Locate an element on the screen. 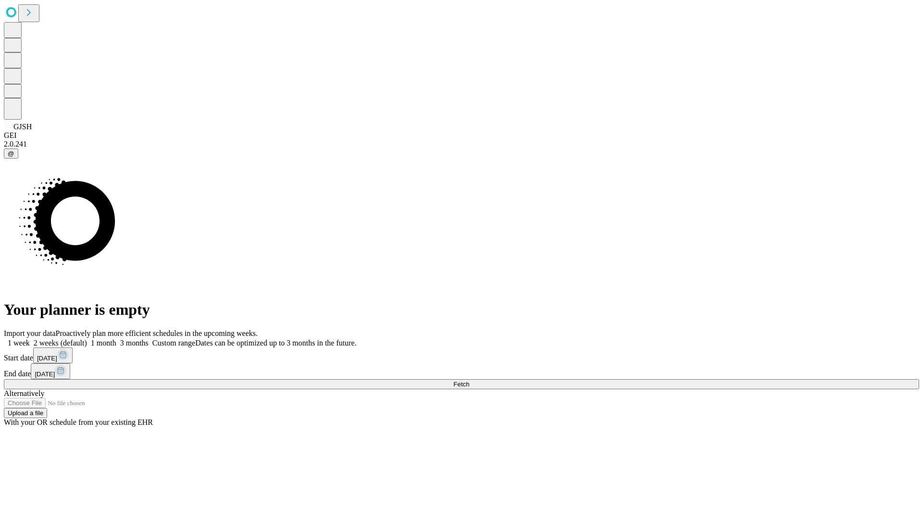 The width and height of the screenshot is (923, 519). span: 1 week is located at coordinates (19, 343).